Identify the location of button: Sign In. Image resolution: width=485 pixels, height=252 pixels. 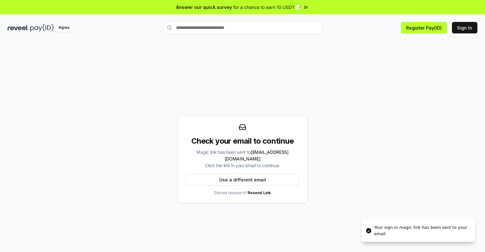
(465, 28).